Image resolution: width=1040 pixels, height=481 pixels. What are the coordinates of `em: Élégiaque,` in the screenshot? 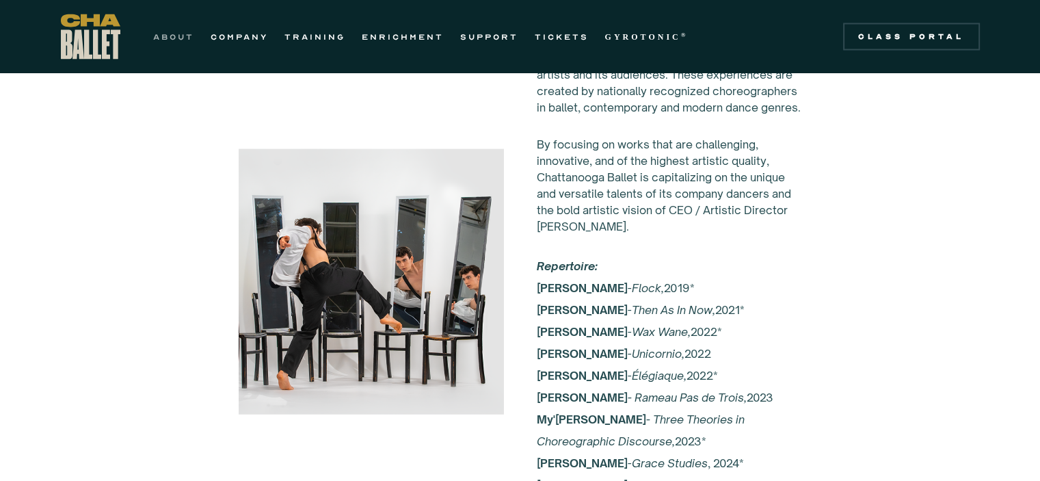 It's located at (659, 375).